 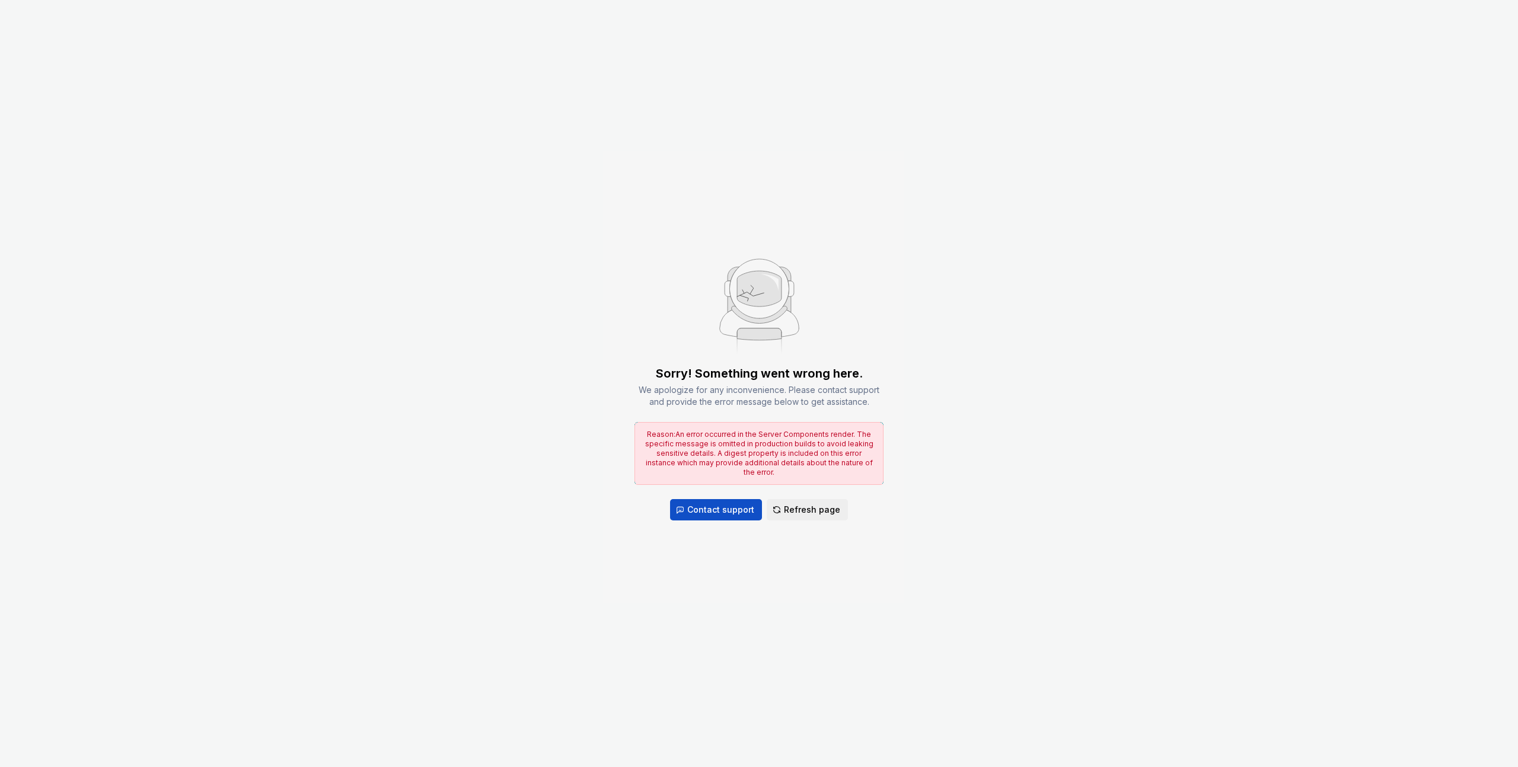 What do you see at coordinates (759, 374) in the screenshot?
I see `div: Sorry! Something went wrong here.` at bounding box center [759, 374].